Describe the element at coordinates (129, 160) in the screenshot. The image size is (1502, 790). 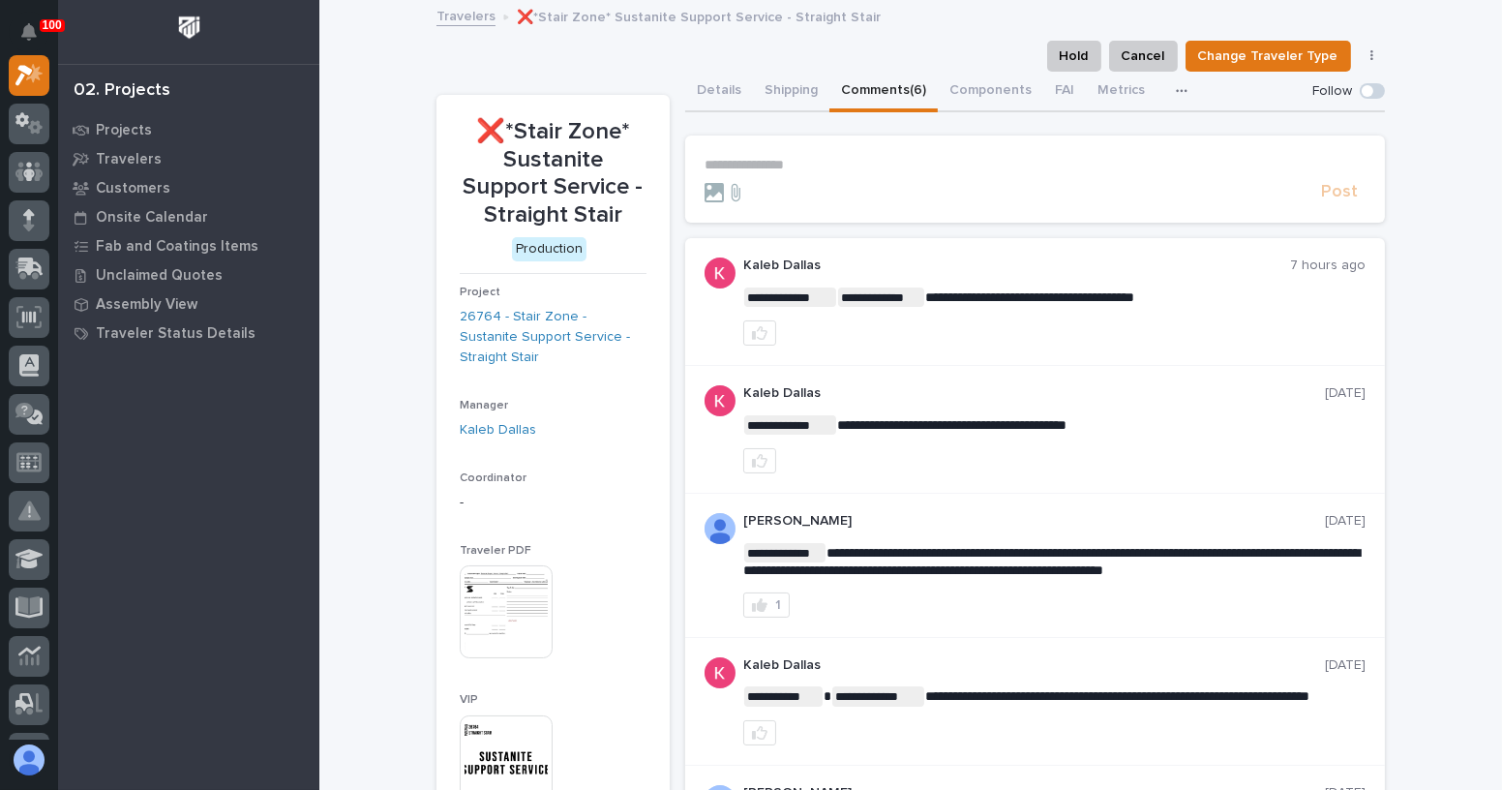
I see `p: Travelers` at that location.